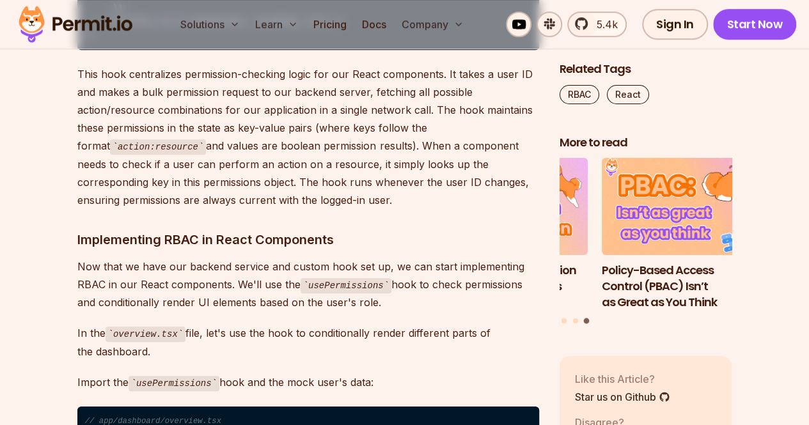 The height and width of the screenshot is (425, 809). I want to click on button: Solutions, so click(210, 24).